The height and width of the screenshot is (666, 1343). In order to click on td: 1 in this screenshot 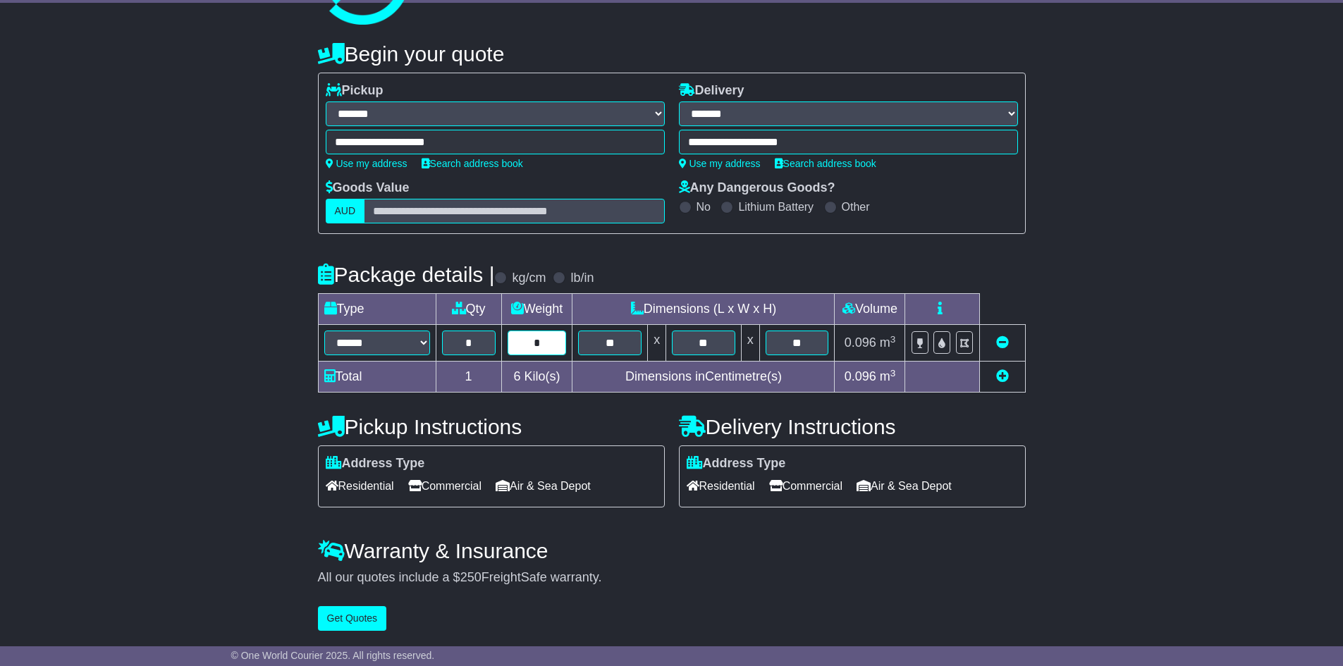, I will do `click(468, 377)`.